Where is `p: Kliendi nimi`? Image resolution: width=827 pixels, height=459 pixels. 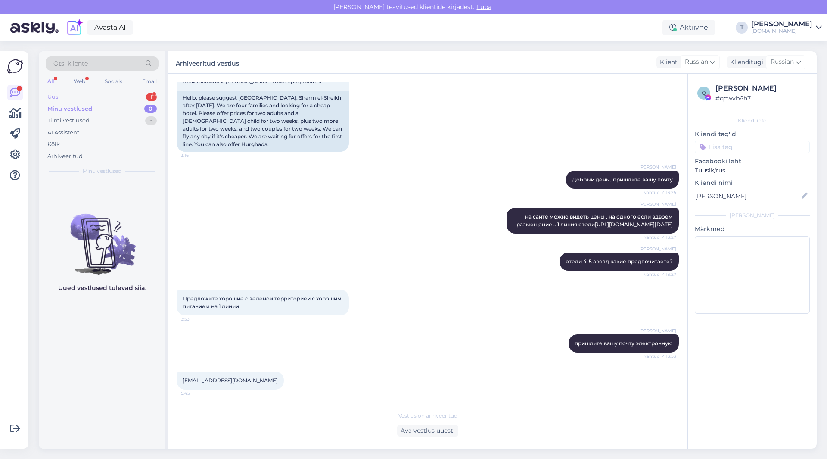 p: Kliendi nimi is located at coordinates (752, 183).